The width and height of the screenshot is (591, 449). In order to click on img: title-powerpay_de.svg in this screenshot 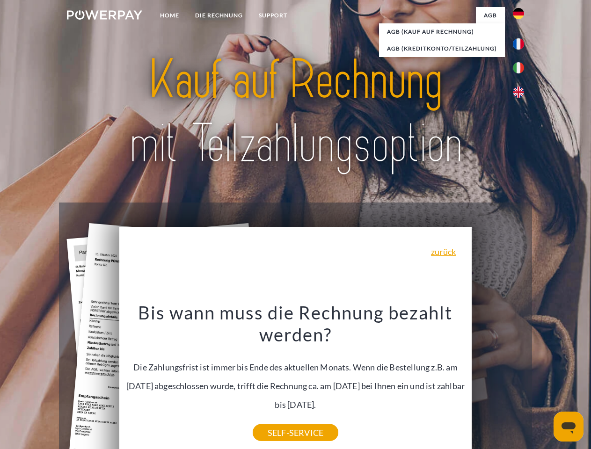, I will do `click(295, 112)`.